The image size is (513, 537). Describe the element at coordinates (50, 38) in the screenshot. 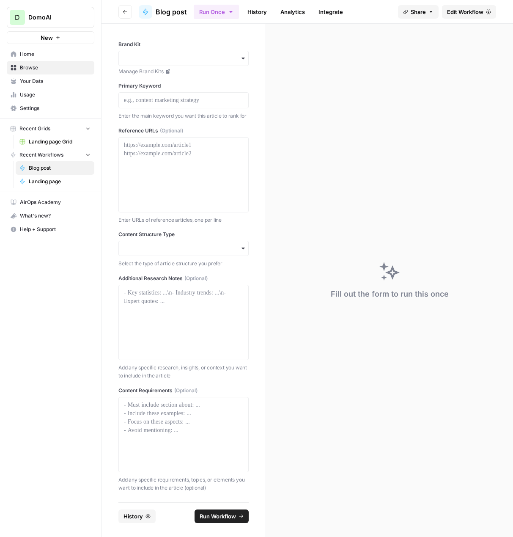

I see `button: New` at that location.